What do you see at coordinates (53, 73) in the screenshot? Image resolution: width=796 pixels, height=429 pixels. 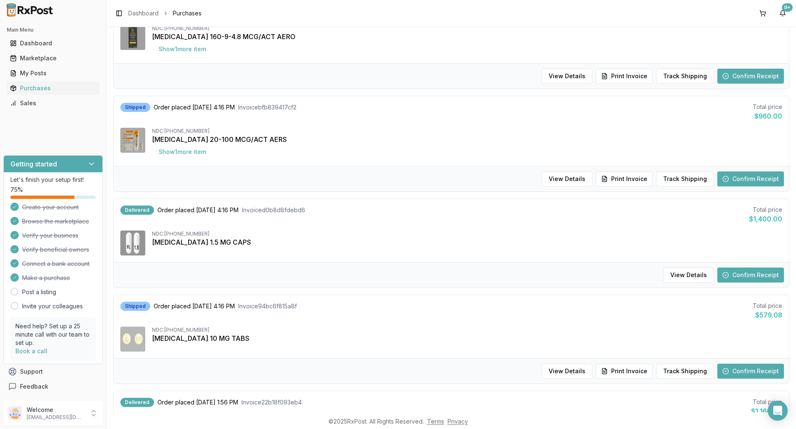 I see `div: My Posts` at bounding box center [53, 73].